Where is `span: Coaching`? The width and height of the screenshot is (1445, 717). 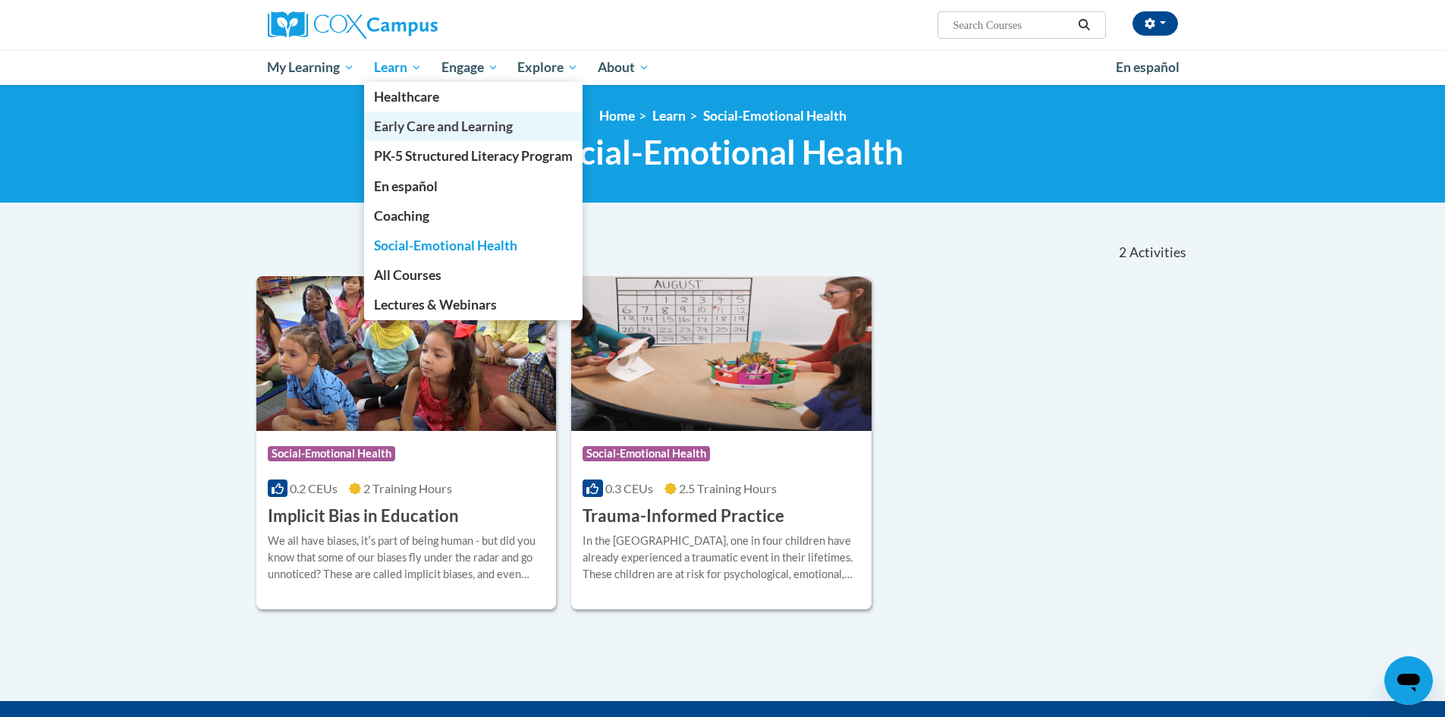 span: Coaching is located at coordinates (401, 215).